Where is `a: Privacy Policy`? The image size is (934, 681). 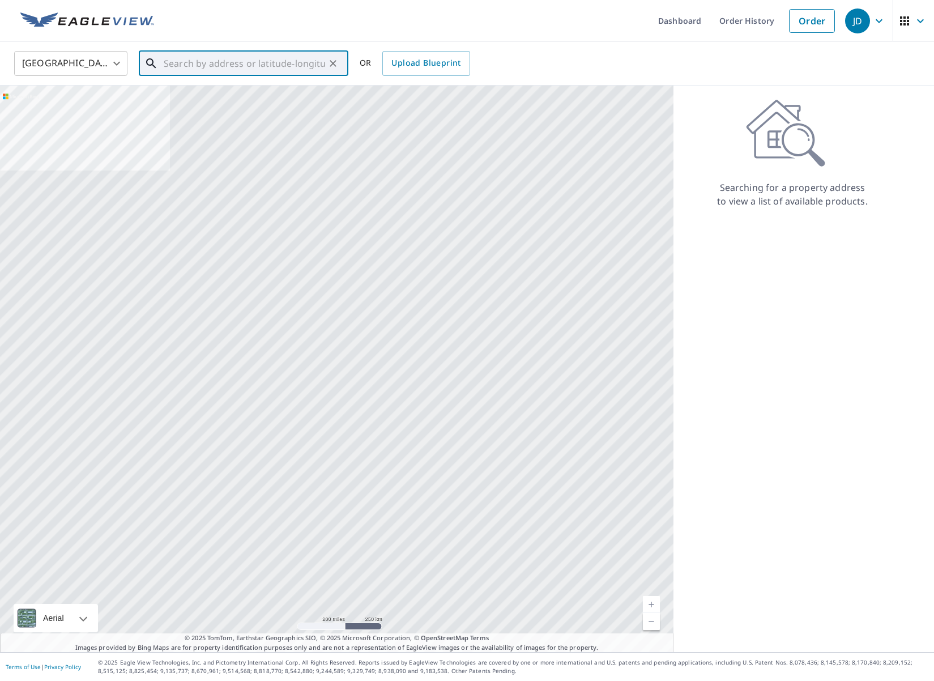
a: Privacy Policy is located at coordinates (62, 666).